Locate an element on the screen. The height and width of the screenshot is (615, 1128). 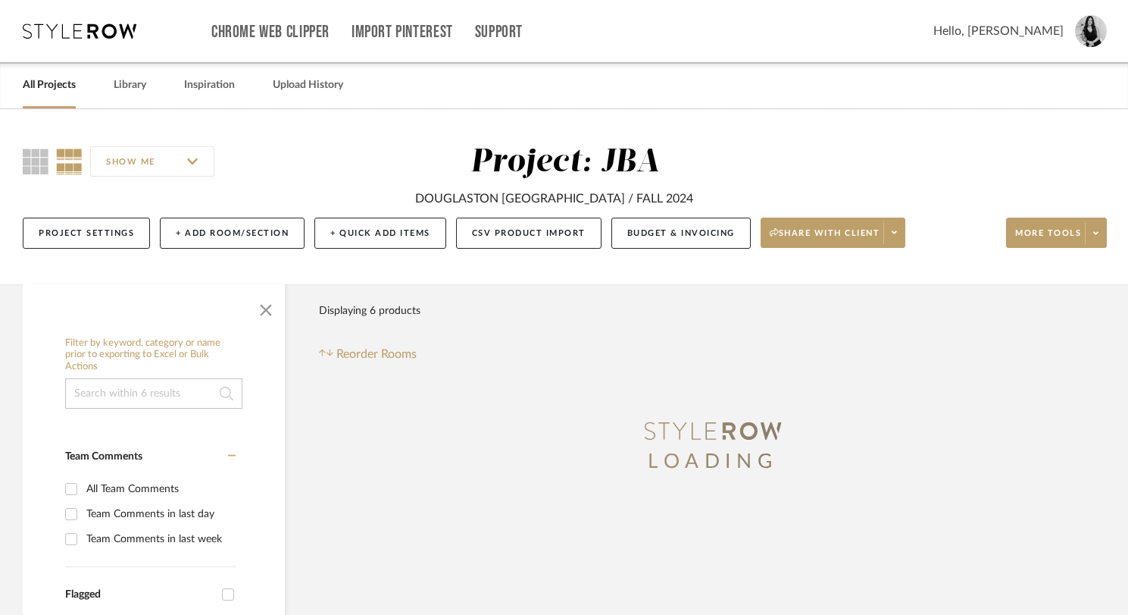
button: CSV Product Import is located at coordinates (529, 233).